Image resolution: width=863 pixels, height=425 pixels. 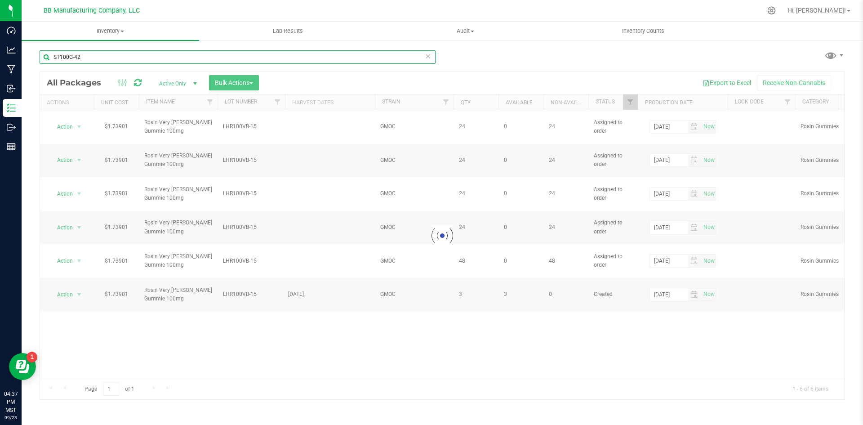 What do you see at coordinates (288, 31) in the screenshot?
I see `a: Lab Results` at bounding box center [288, 31].